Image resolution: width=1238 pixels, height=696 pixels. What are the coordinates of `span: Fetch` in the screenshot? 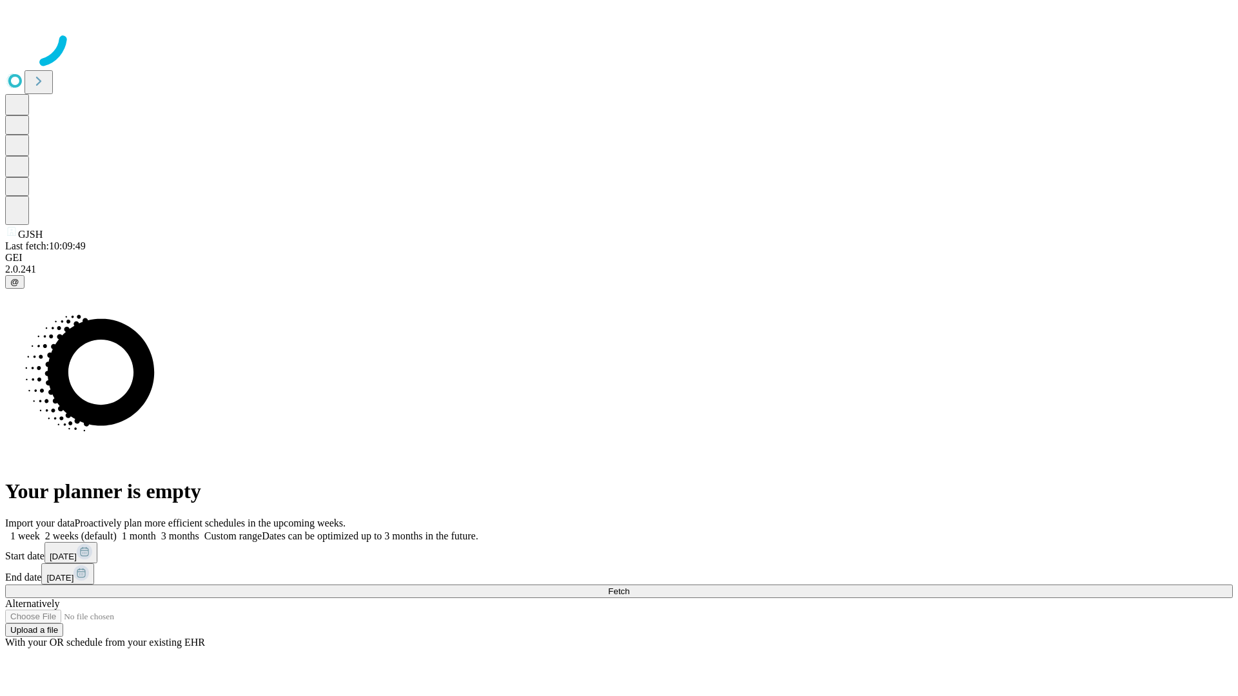 It's located at (618, 591).